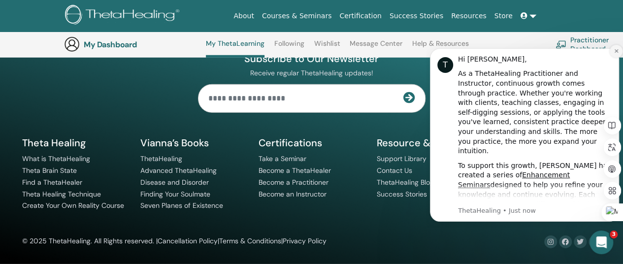 This screenshot has width=623, height=264. Describe the element at coordinates (305, 241) in the screenshot. I see `a: Privacy Policy` at that location.